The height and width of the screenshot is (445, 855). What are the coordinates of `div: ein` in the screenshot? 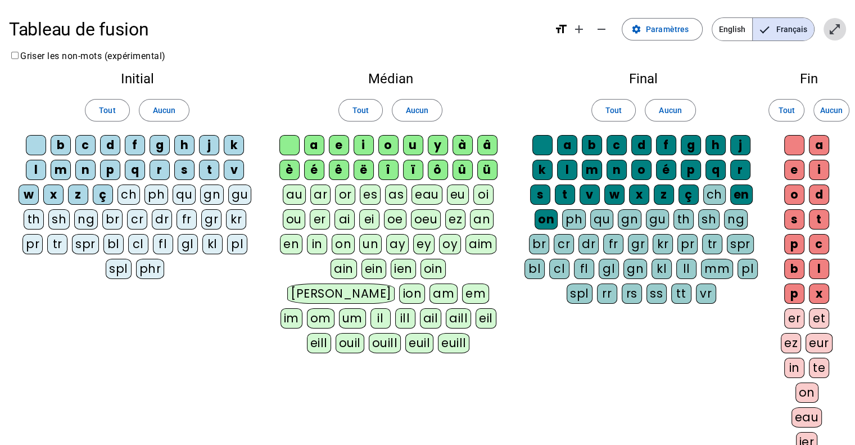 It's located at (374, 269).